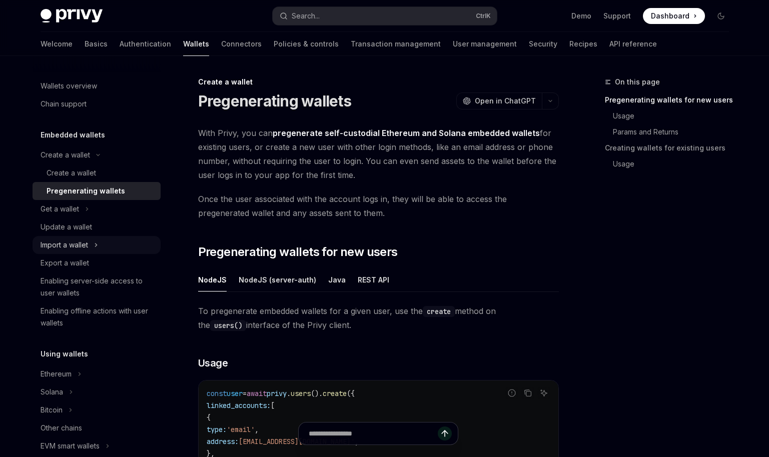 The image size is (769, 457). What do you see at coordinates (633, 44) in the screenshot?
I see `a: API reference` at bounding box center [633, 44].